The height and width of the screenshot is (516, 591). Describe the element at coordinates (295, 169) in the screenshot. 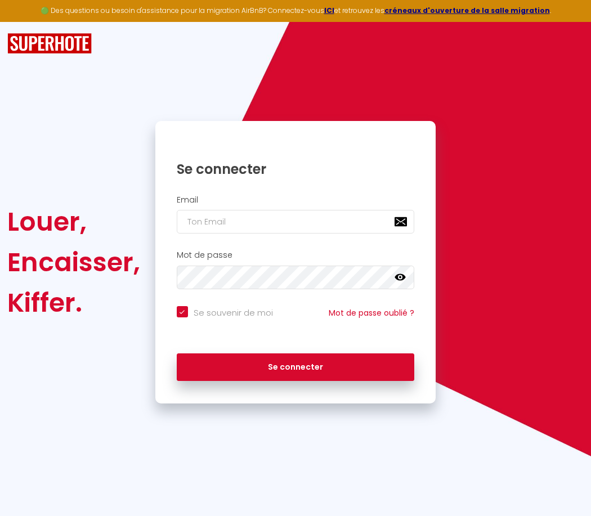

I see `h1: Se connecter` at that location.